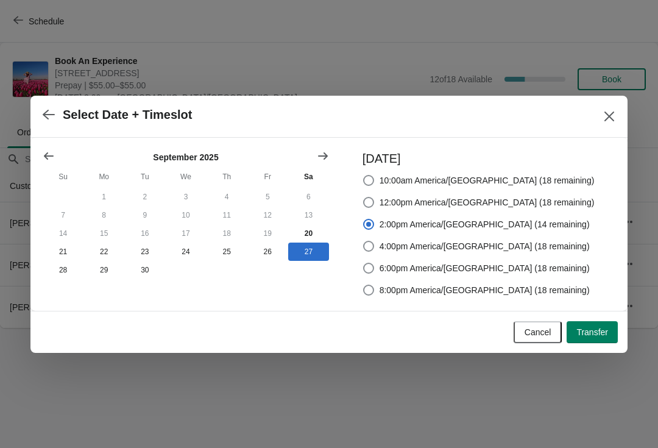  What do you see at coordinates (610, 116) in the screenshot?
I see `button: Close` at bounding box center [610, 116].